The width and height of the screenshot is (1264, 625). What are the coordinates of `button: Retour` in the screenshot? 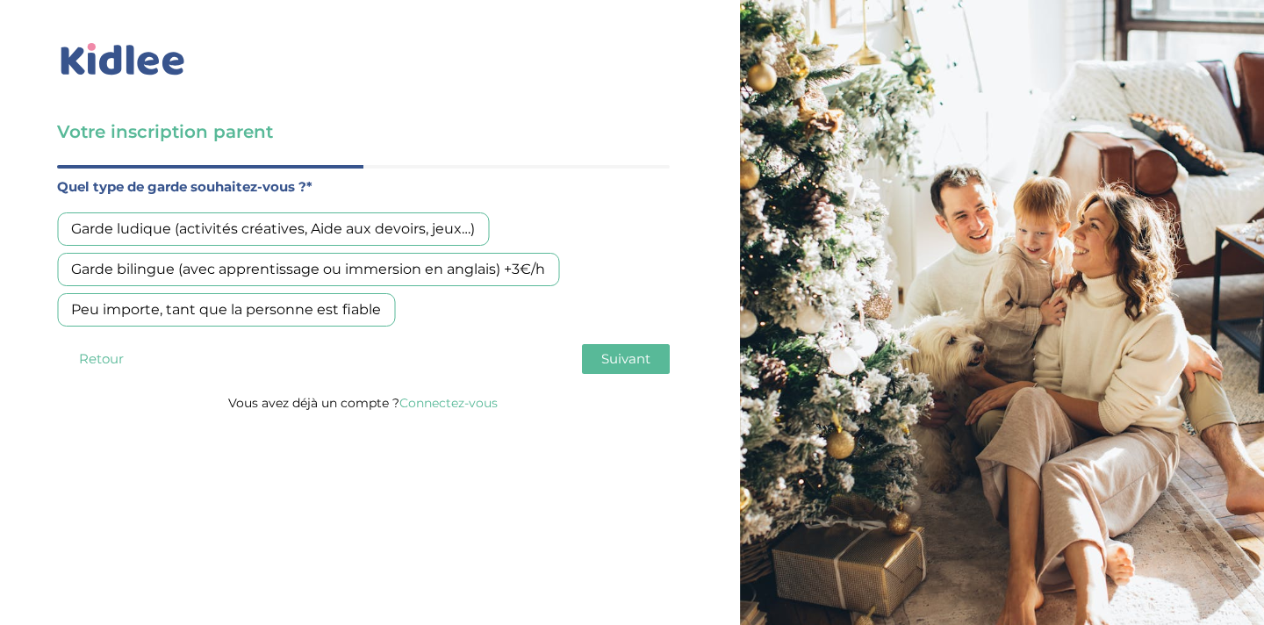 It's located at (101, 359).